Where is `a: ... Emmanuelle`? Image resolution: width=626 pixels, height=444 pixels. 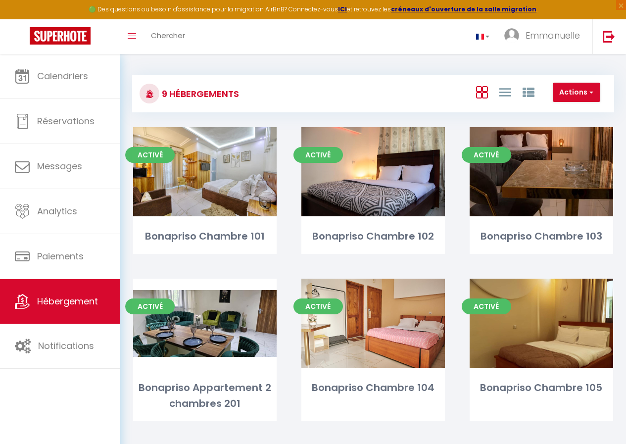
a: ... Emmanuelle is located at coordinates (544, 37).